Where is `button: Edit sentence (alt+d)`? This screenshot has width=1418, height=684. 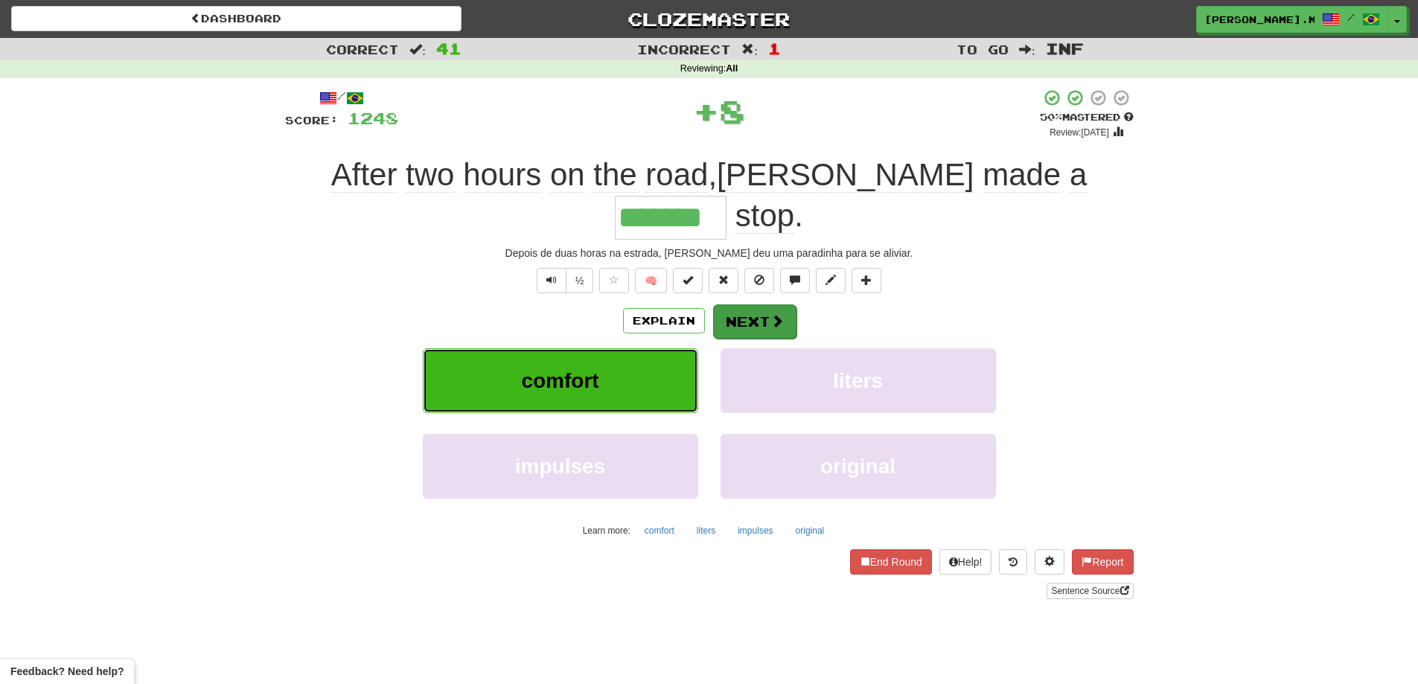 button: Edit sentence (alt+d) is located at coordinates (831, 281).